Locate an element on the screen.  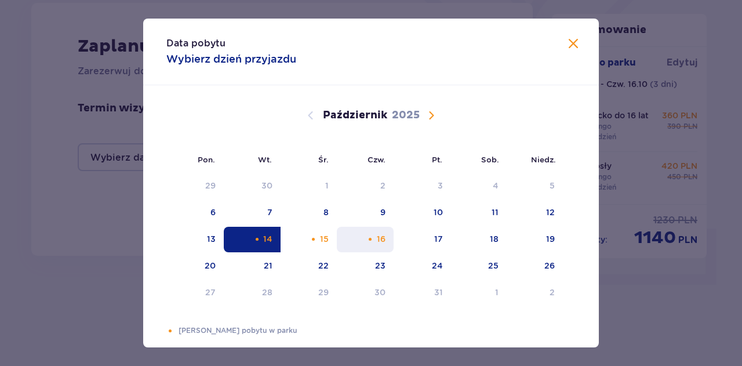
td: Data niedostępna. wtorek, 28 października 2025 is located at coordinates (252, 293).